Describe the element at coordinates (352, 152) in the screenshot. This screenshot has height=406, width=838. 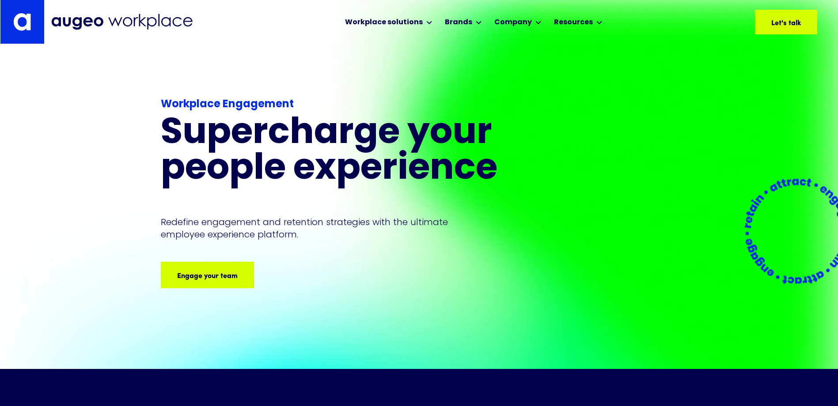
I see `h1: Supercharge your people experience` at that location.